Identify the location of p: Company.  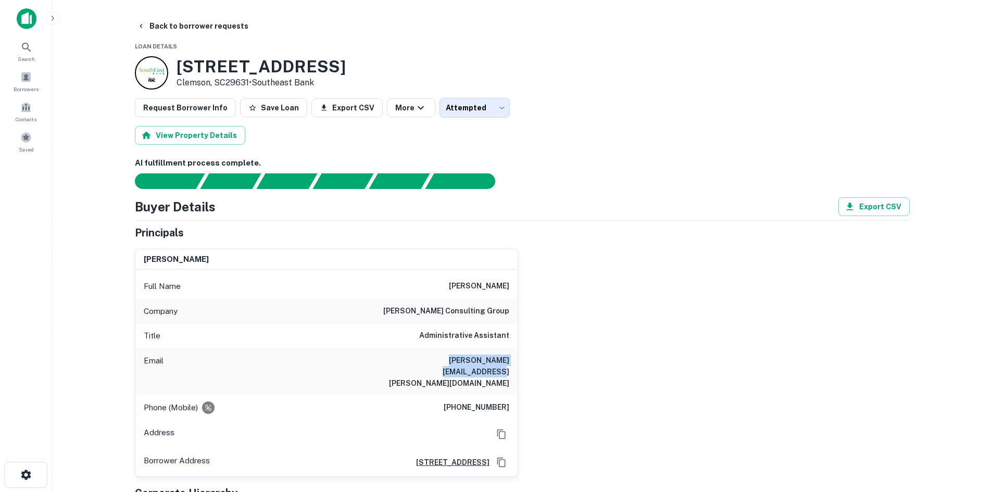
(160, 311).